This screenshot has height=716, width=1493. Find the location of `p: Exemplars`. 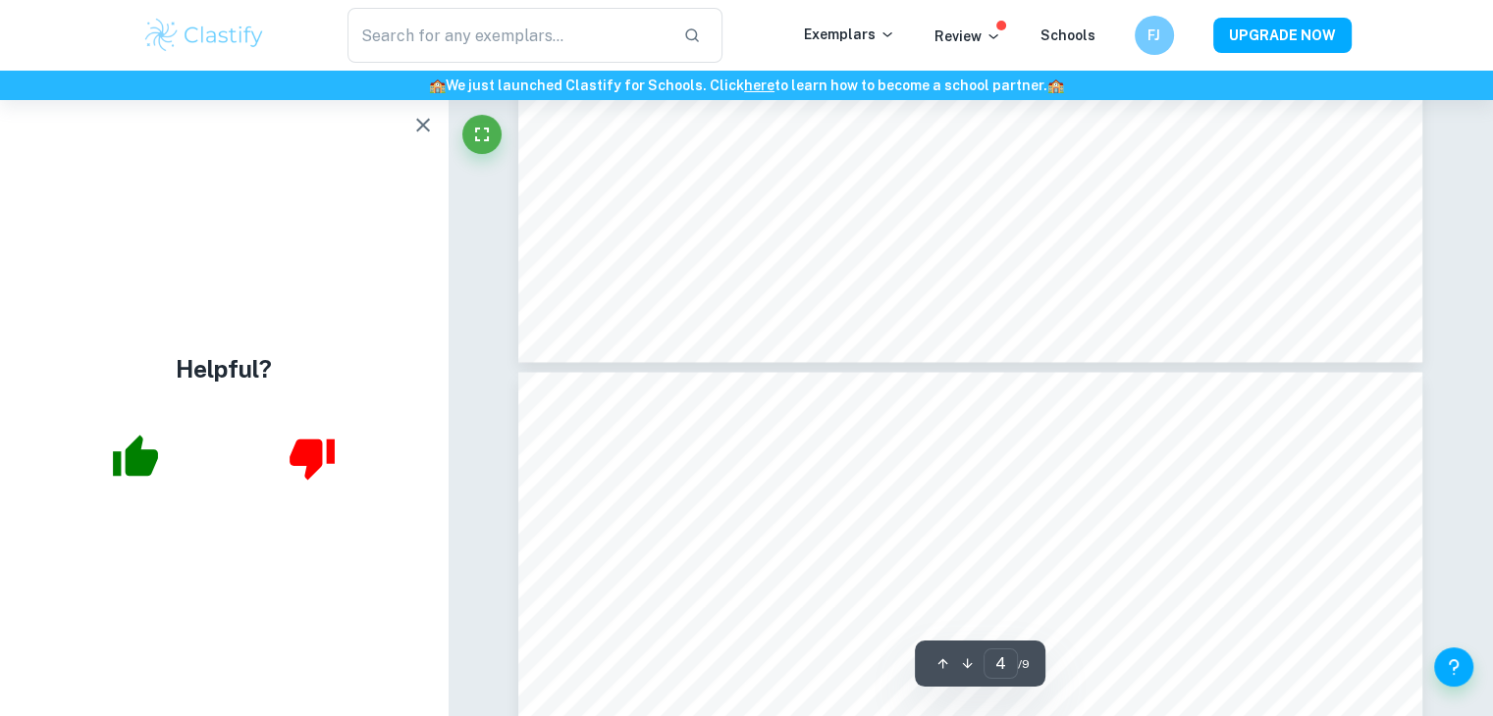

p: Exemplars is located at coordinates (849, 34).